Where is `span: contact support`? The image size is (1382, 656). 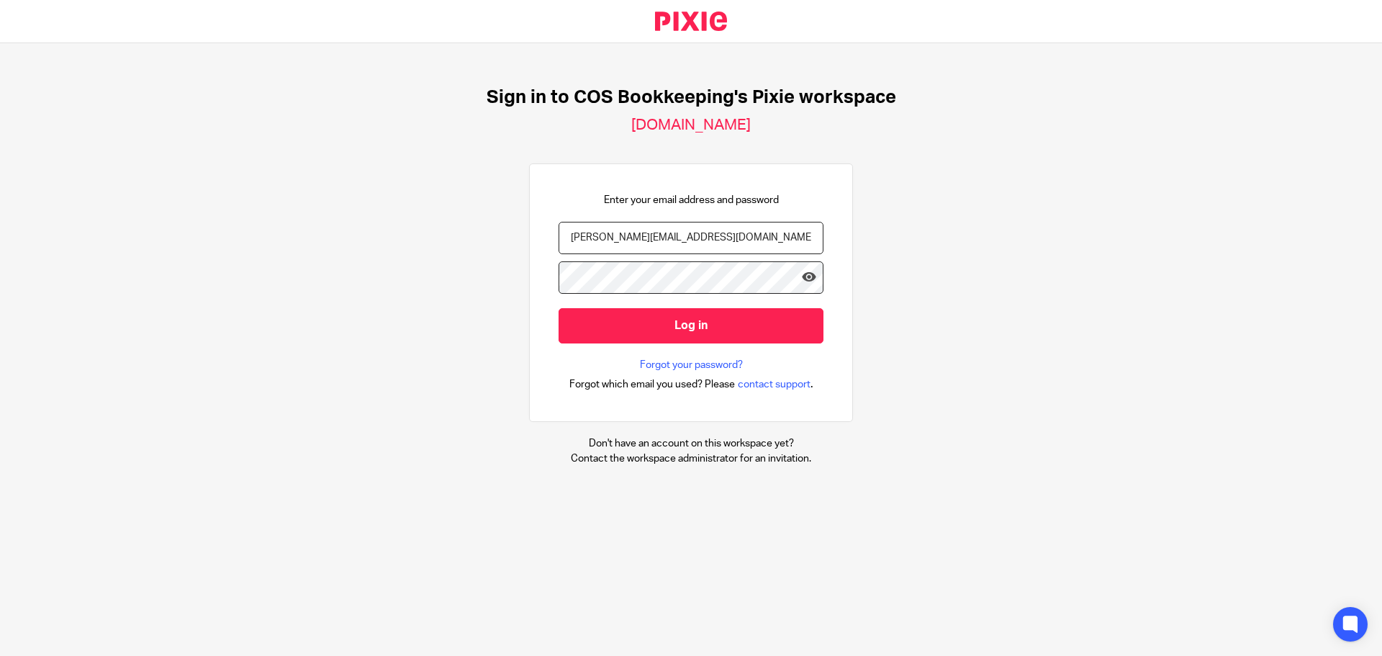
span: contact support is located at coordinates (774, 384).